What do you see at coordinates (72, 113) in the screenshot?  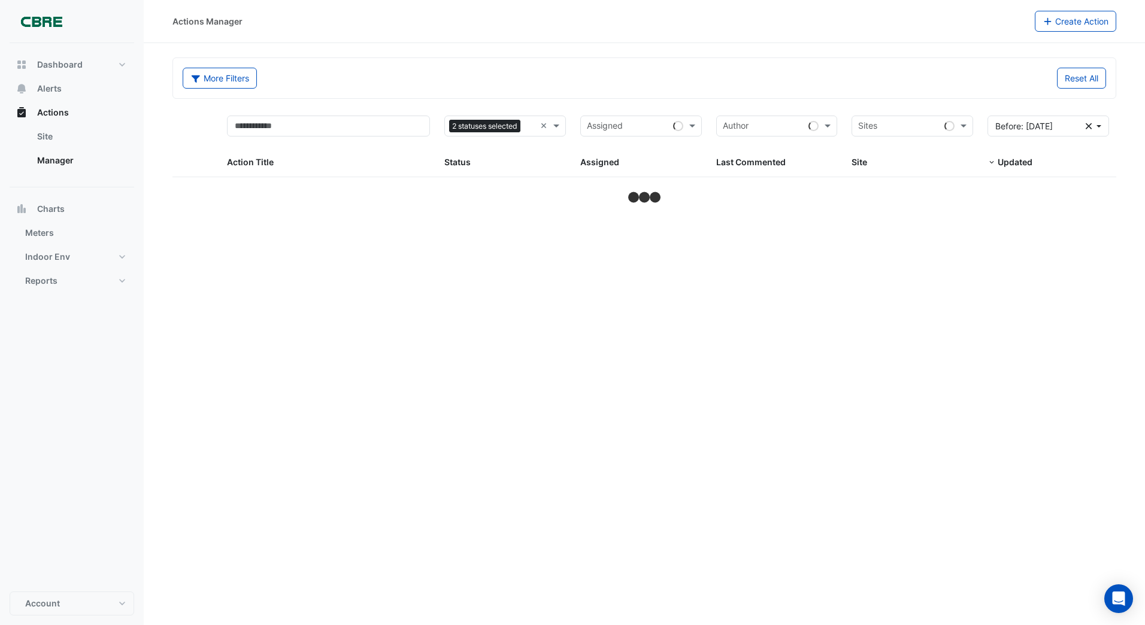 I see `button: Actions` at bounding box center [72, 113].